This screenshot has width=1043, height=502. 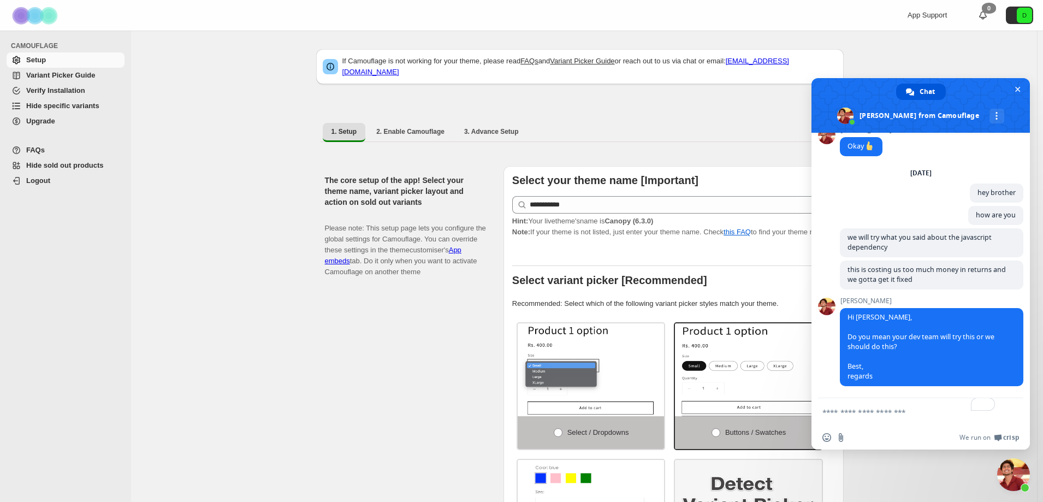 I want to click on span: Select / Dropdowns, so click(x=598, y=432).